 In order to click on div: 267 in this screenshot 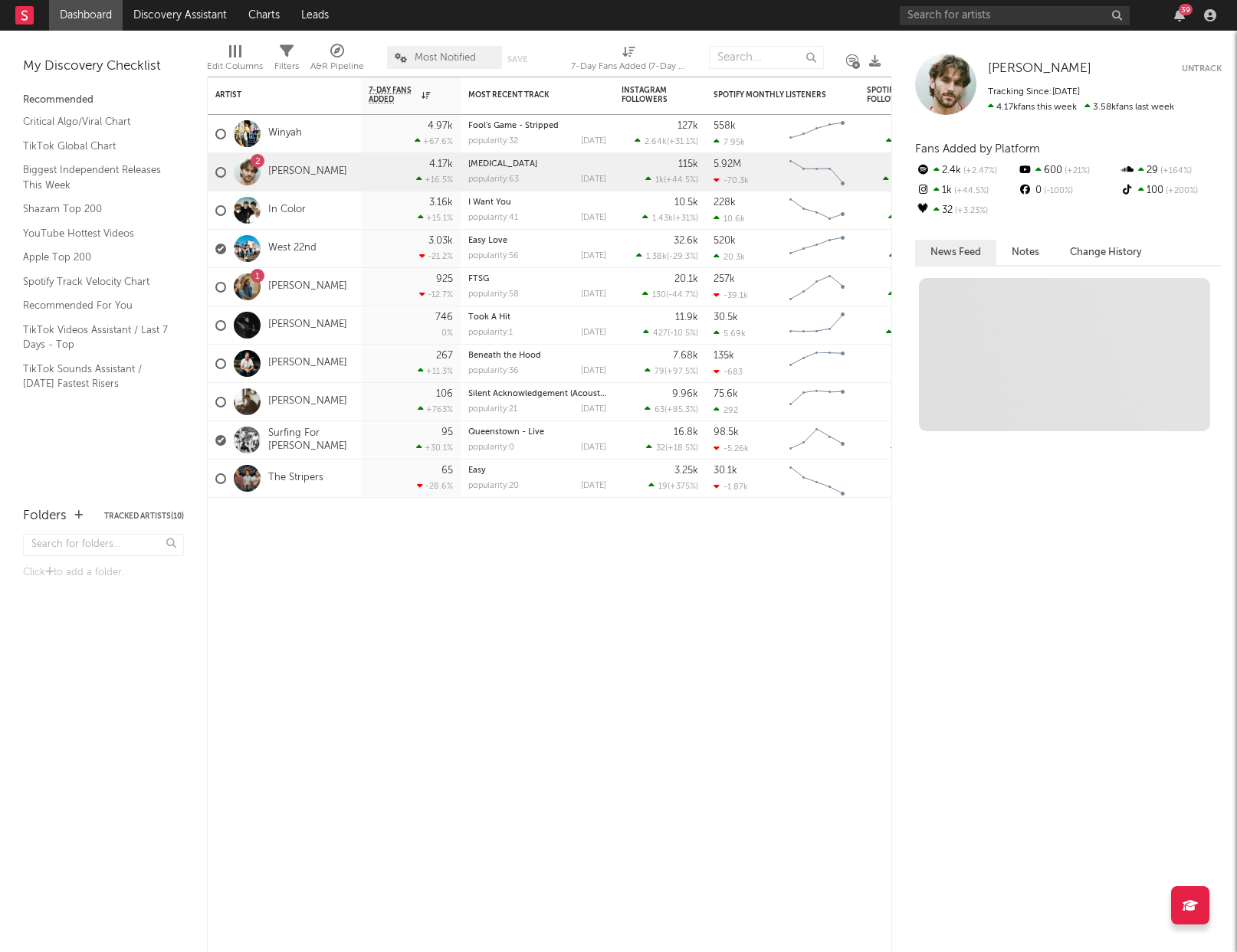, I will do `click(445, 355)`.